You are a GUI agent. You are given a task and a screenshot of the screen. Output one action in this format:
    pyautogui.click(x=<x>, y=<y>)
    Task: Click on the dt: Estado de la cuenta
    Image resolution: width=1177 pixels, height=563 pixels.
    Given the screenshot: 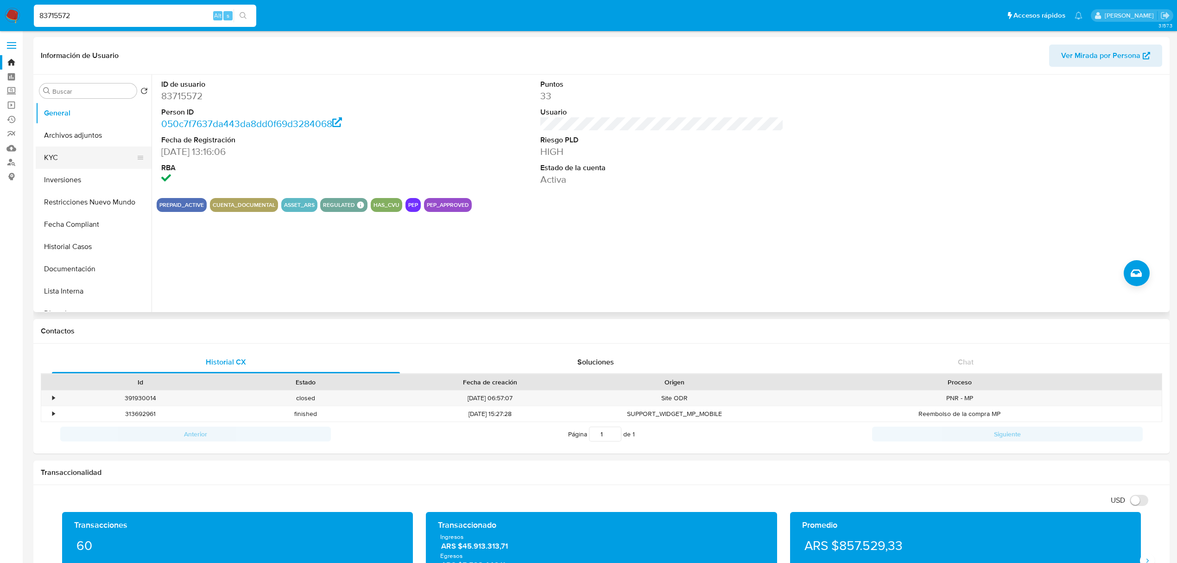 What is the action you would take?
    pyautogui.click(x=662, y=168)
    